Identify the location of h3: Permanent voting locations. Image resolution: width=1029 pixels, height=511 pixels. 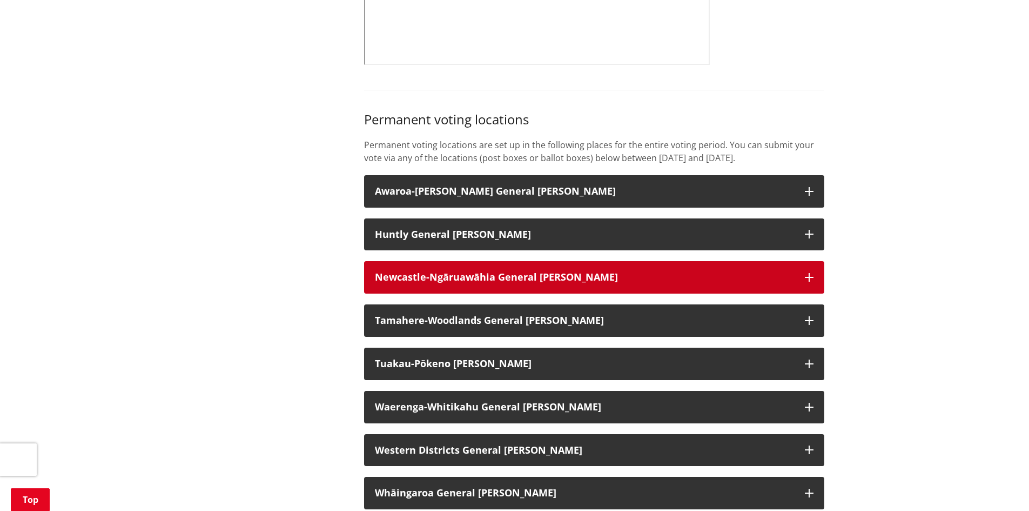
(594, 119).